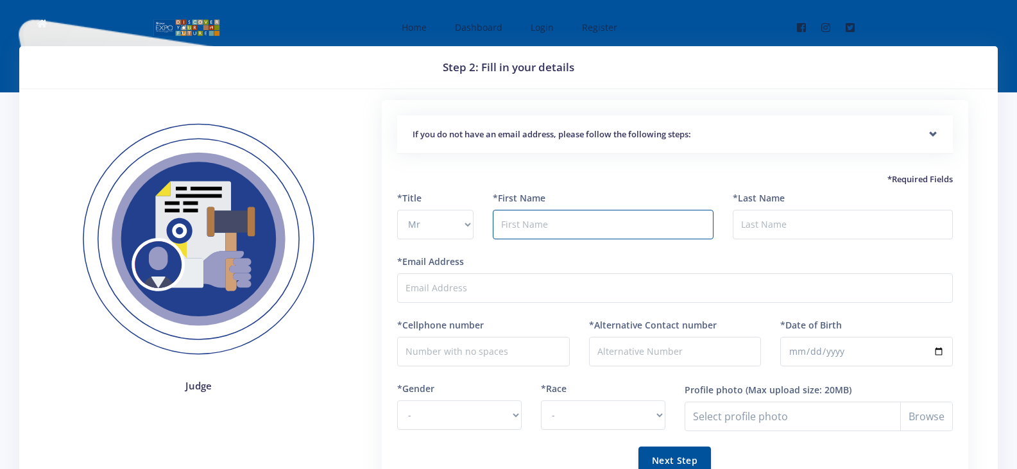 The width and height of the screenshot is (1017, 469). I want to click on label: *Race, so click(554, 388).